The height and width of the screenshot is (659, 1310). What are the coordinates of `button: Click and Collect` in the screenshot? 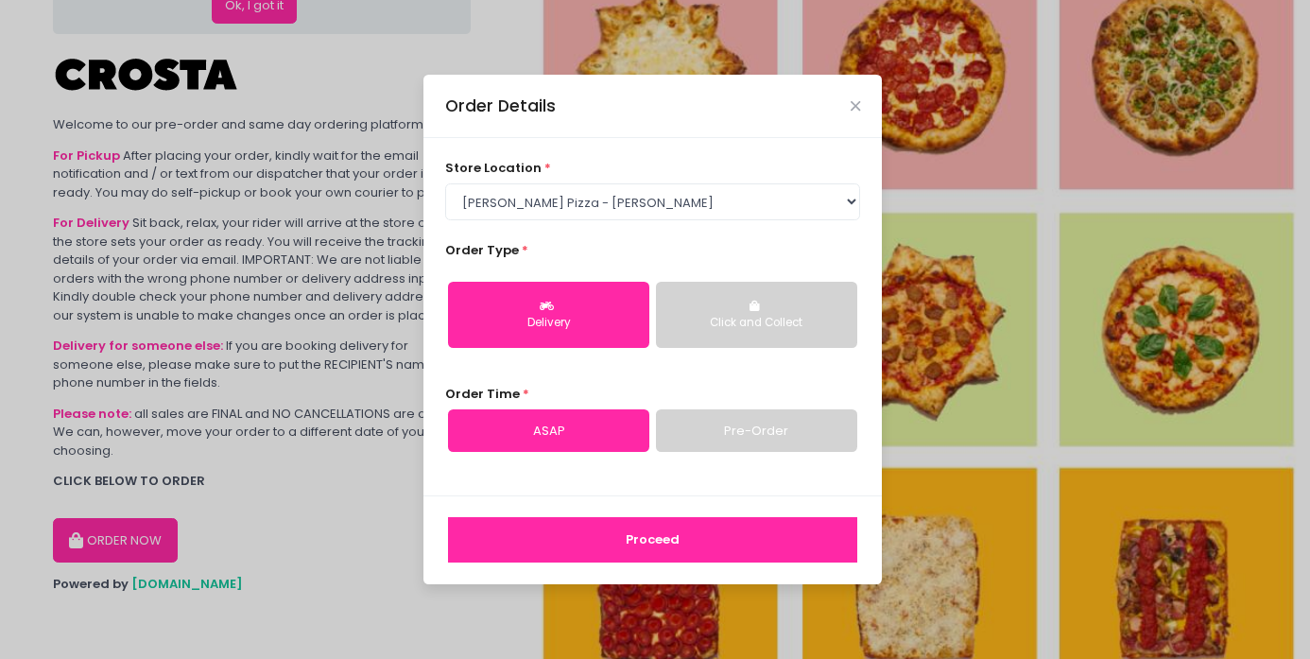 It's located at (756, 315).